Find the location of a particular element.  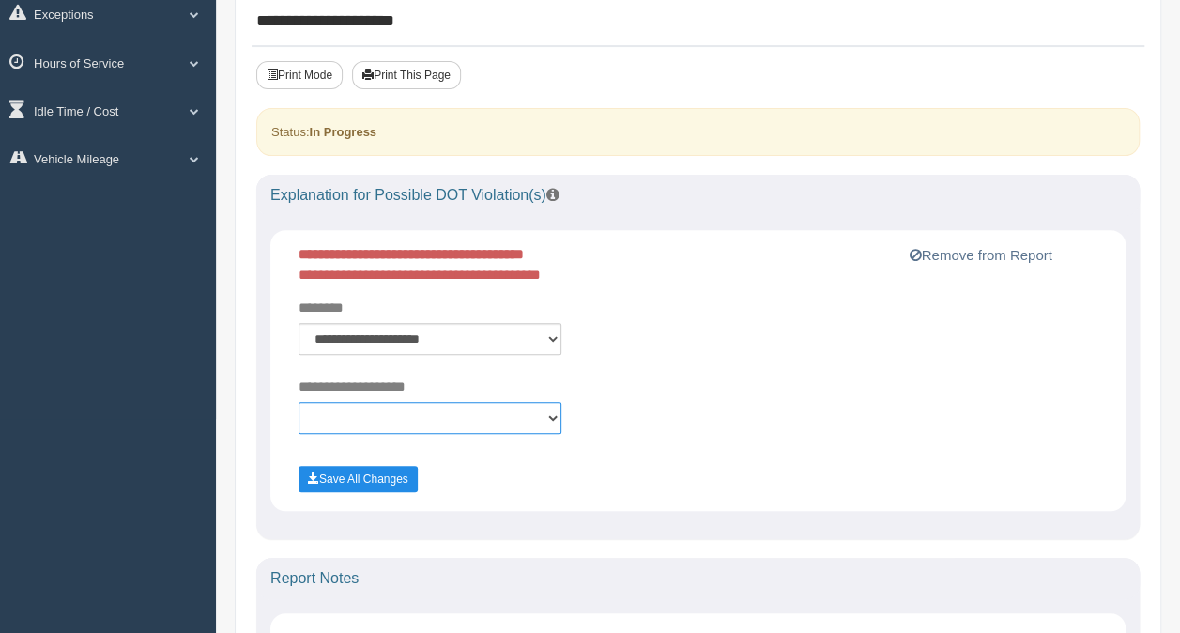

button: Remove from Report is located at coordinates (980, 255).